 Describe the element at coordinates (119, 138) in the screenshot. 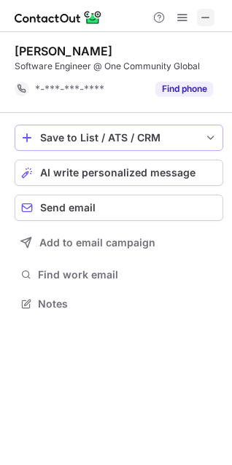

I see `div: Save to List / ATS / CRM` at that location.